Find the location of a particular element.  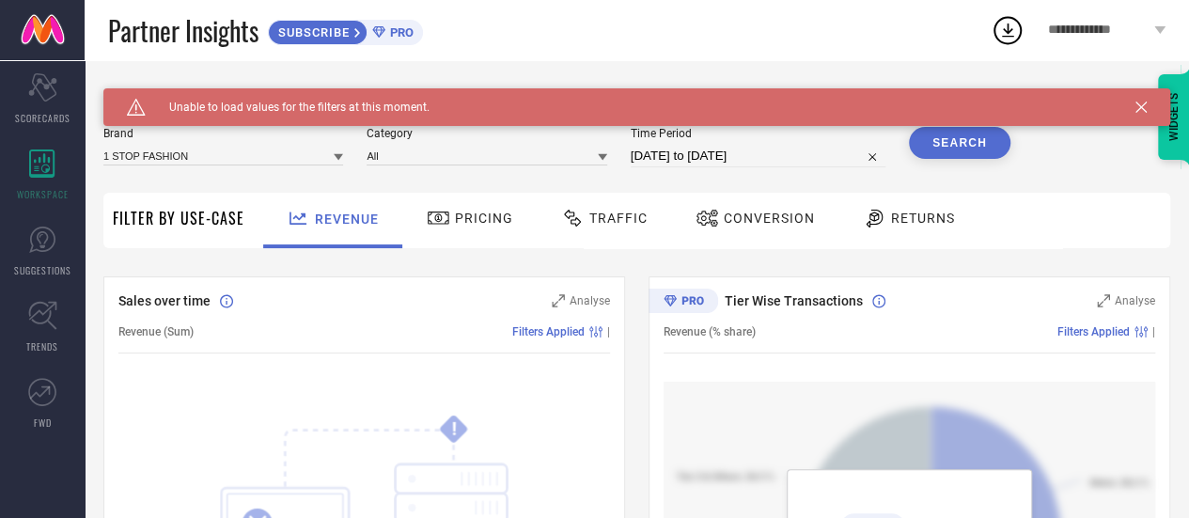

span: Unable to load values for the filters at this moment. is located at coordinates (288, 107).